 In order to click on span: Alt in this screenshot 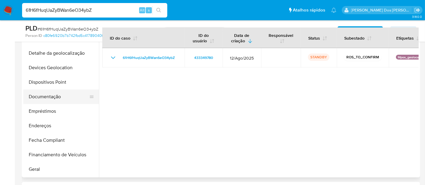, I will do `click(142, 10)`.